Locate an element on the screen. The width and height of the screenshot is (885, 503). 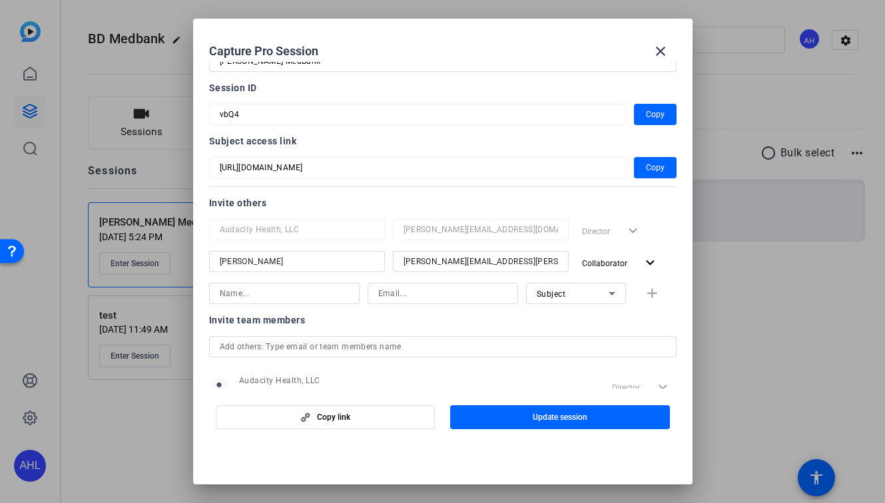
div: Session ID is located at coordinates (443, 88).